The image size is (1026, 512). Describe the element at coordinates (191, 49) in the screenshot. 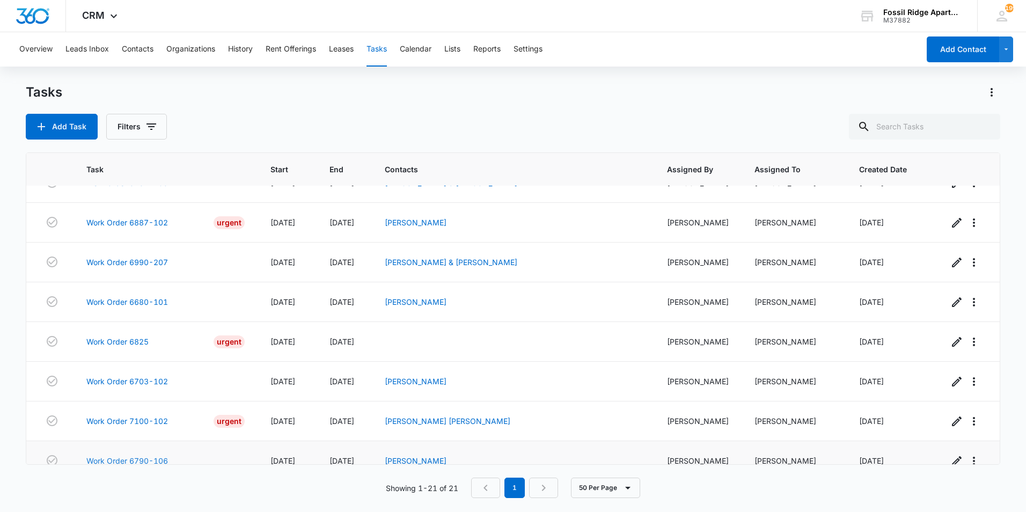

I see `button: Organizations` at that location.